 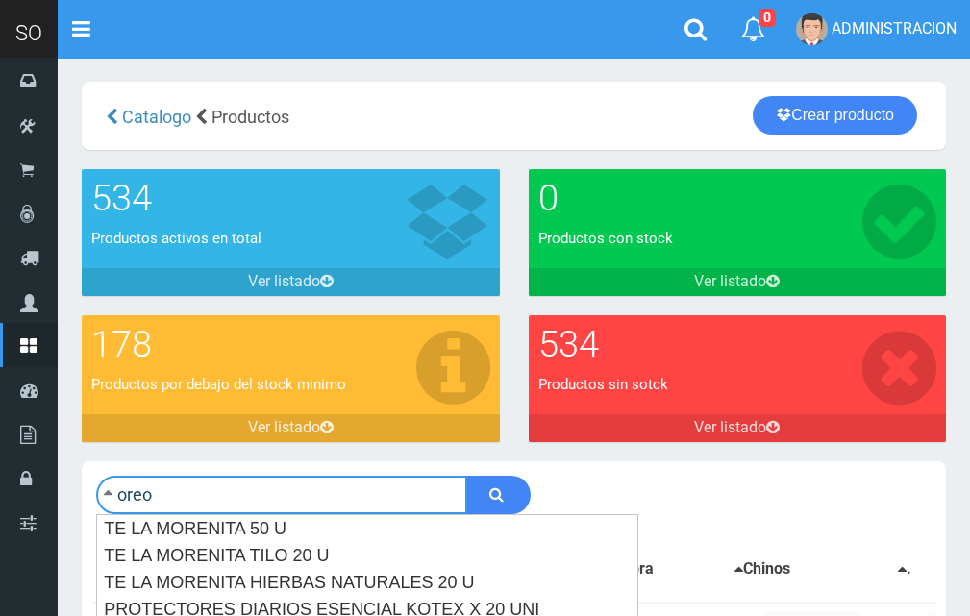 I want to click on font: 178, so click(x=121, y=344).